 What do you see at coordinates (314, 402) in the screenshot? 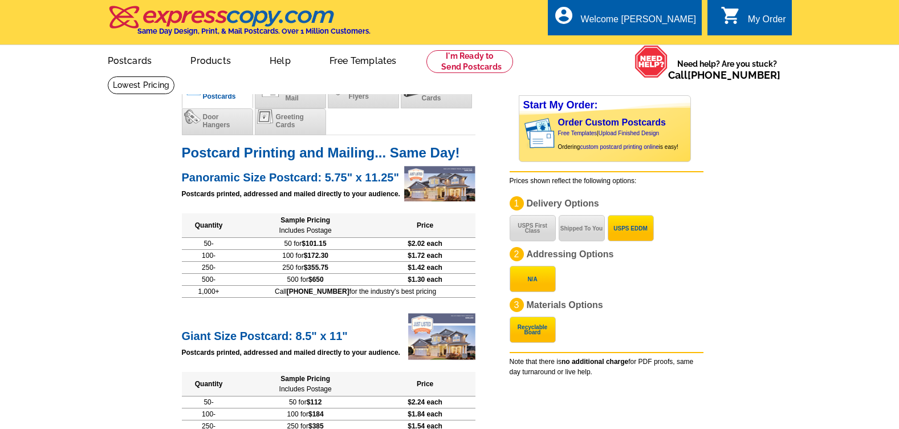
I see `span: $112` at bounding box center [314, 402].